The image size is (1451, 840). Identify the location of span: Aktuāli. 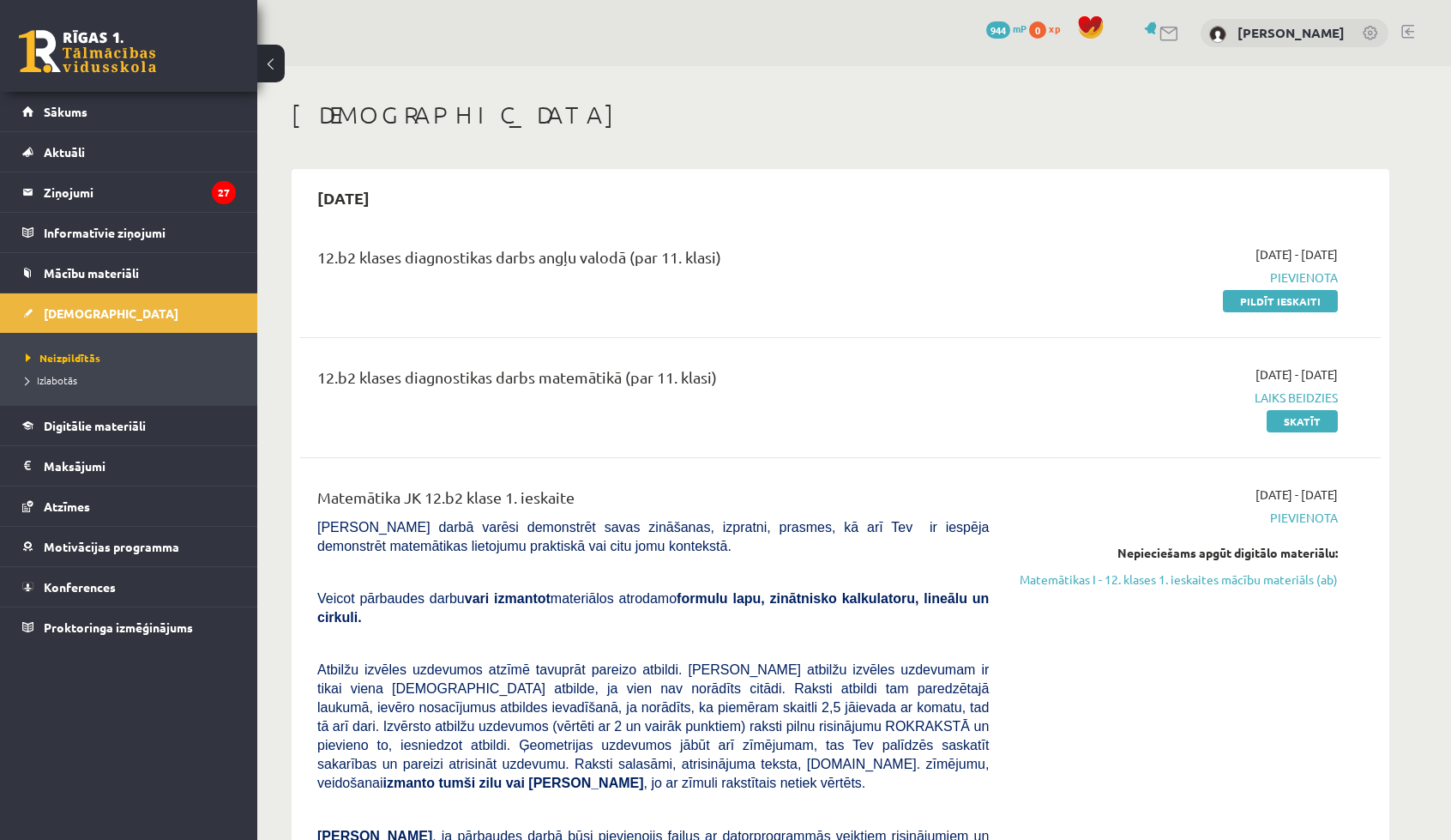
(64, 152).